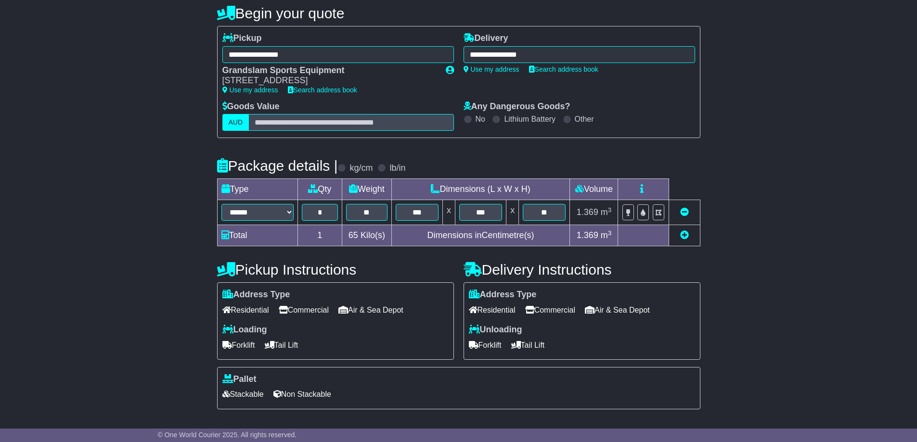 This screenshot has width=917, height=442. Describe the element at coordinates (257, 190) in the screenshot. I see `td: Type` at that location.